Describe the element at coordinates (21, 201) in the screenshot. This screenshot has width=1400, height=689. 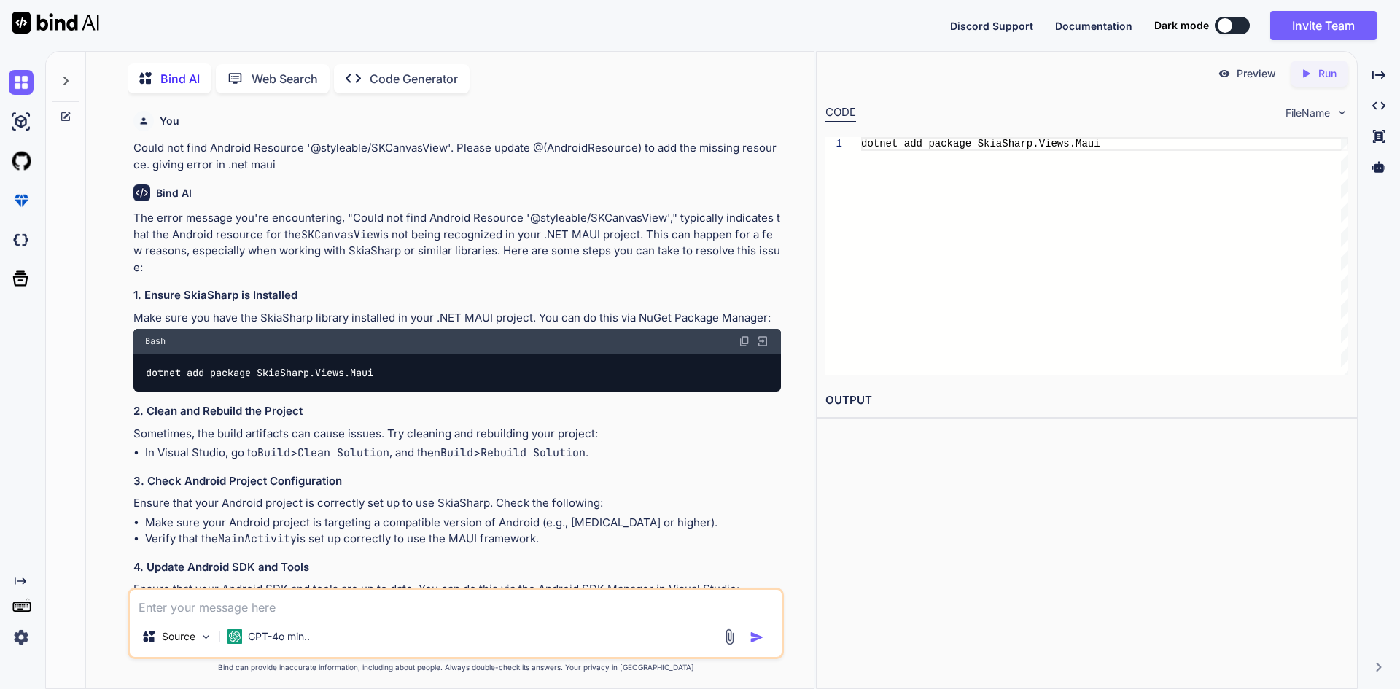
I see `img: premium` at that location.